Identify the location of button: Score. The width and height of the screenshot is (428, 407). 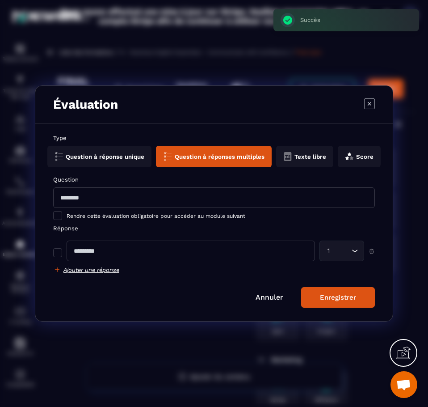
(359, 156).